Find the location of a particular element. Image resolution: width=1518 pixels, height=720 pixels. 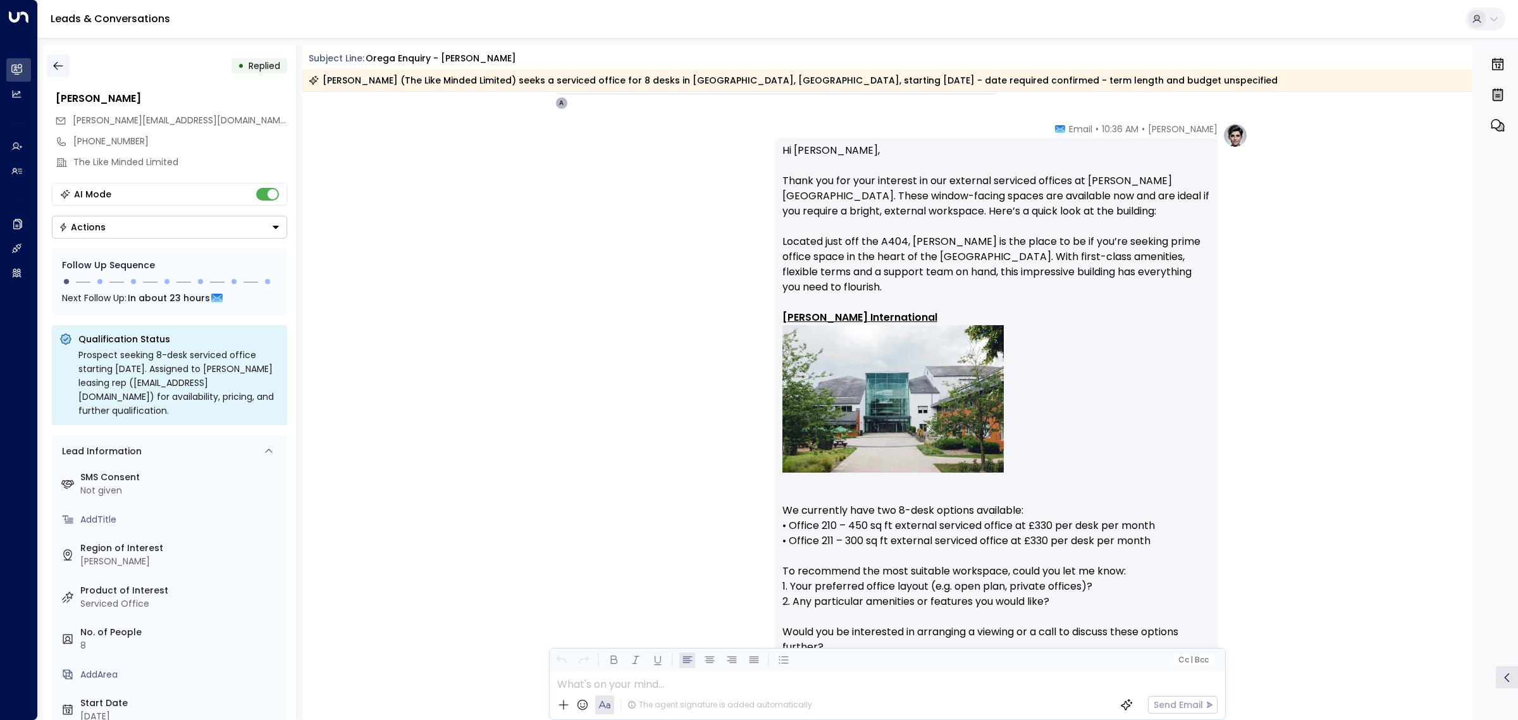

span: 10:36 AM is located at coordinates (1120, 129).